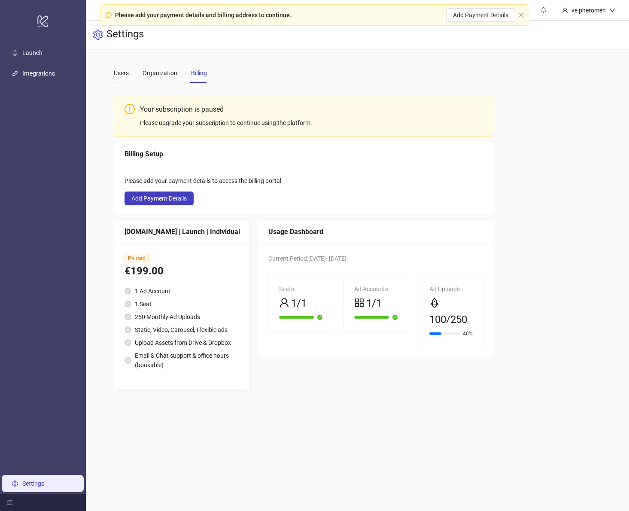 The width and height of the screenshot is (629, 511). I want to click on div: Usage Dashboard, so click(376, 231).